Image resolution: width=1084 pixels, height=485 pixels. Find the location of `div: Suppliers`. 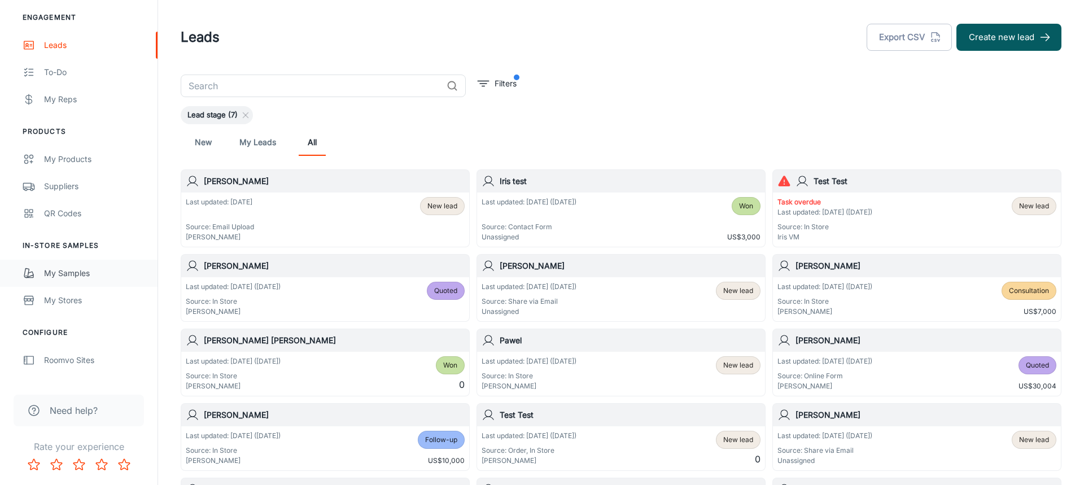

div: Suppliers is located at coordinates (95, 186).